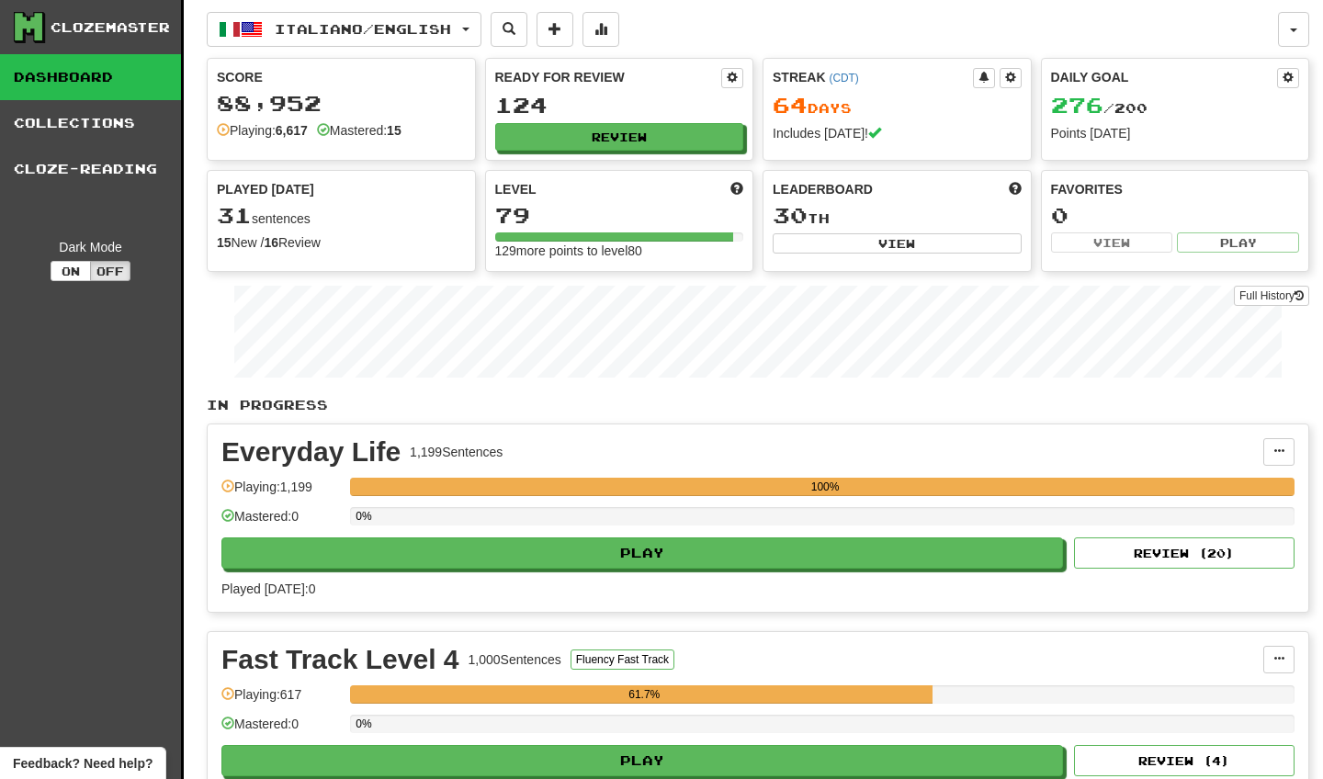 The height and width of the screenshot is (779, 1323). Describe the element at coordinates (790, 105) in the screenshot. I see `span: 64` at that location.